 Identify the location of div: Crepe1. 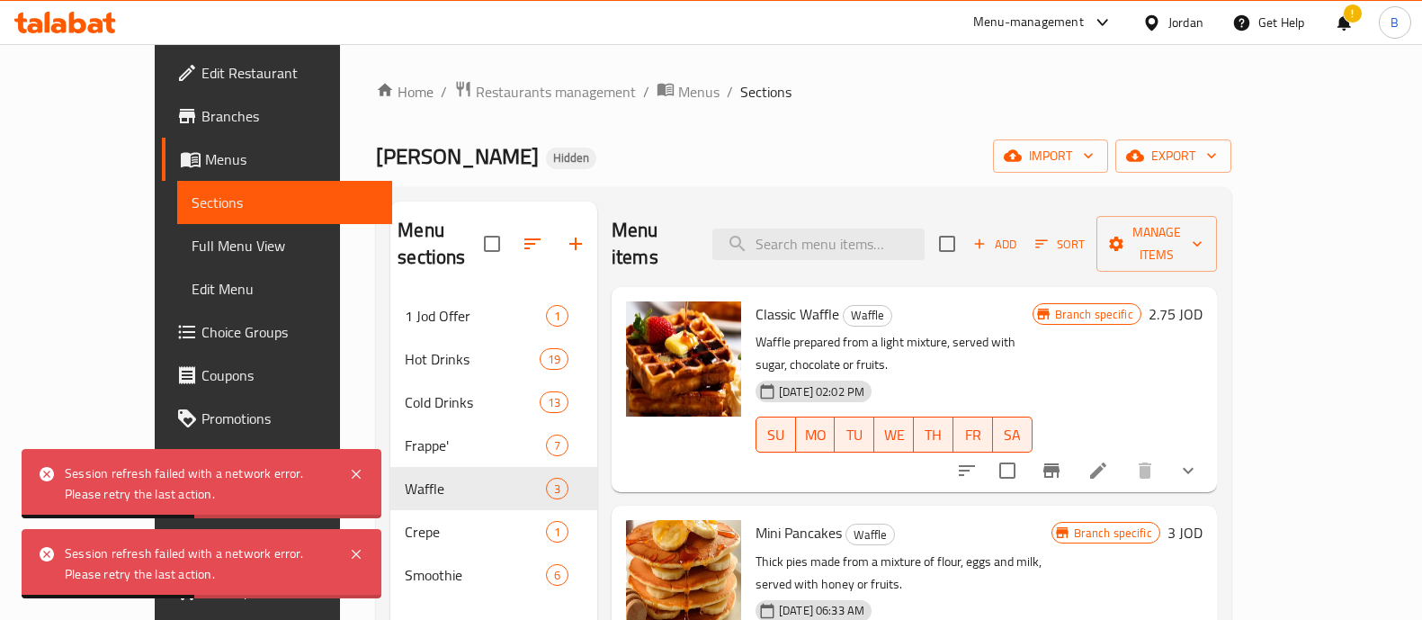
(494, 532).